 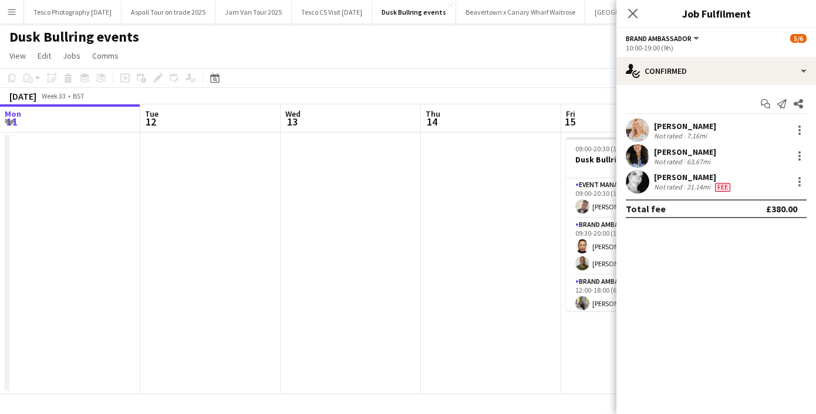 I want to click on div: 10:00-19:00 (9h), so click(x=716, y=48).